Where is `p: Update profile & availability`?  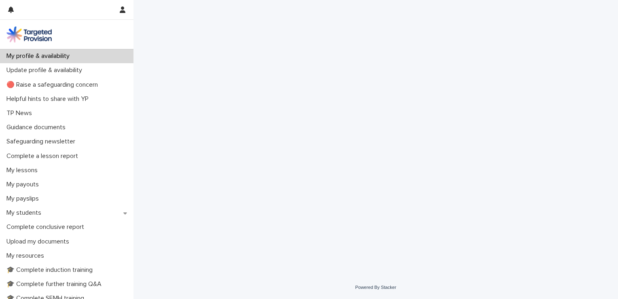 p: Update profile & availability is located at coordinates (46, 70).